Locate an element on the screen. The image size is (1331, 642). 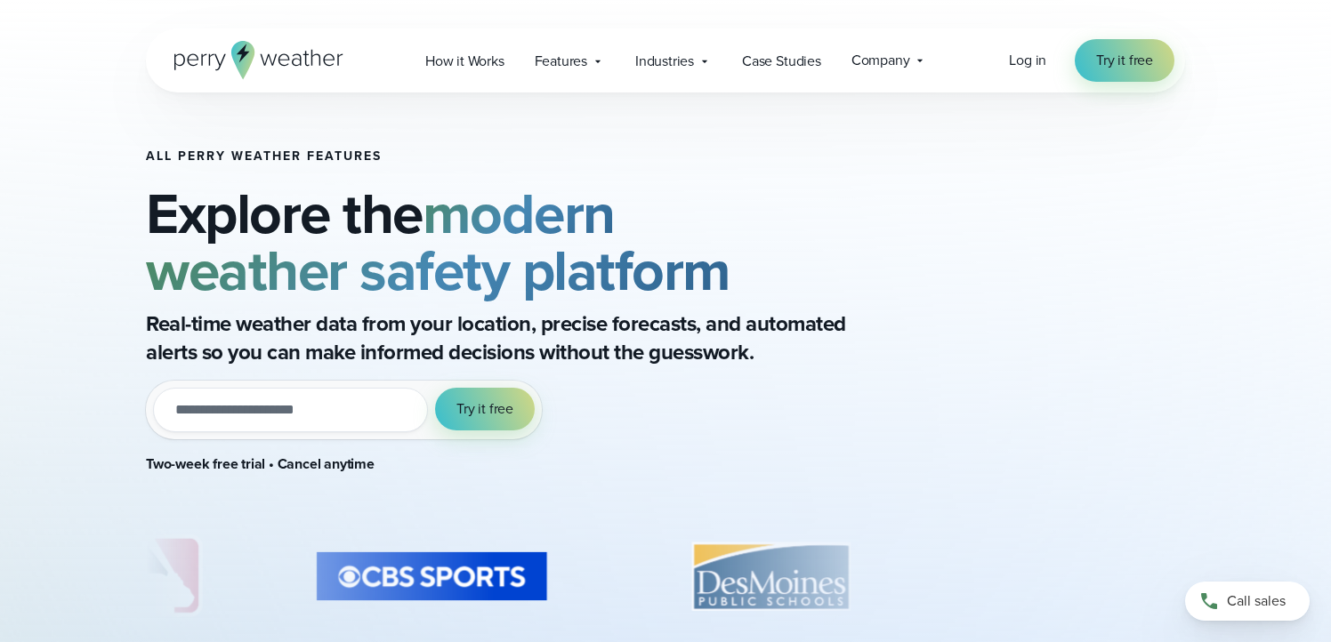
span: Call sales is located at coordinates (1256, 601).